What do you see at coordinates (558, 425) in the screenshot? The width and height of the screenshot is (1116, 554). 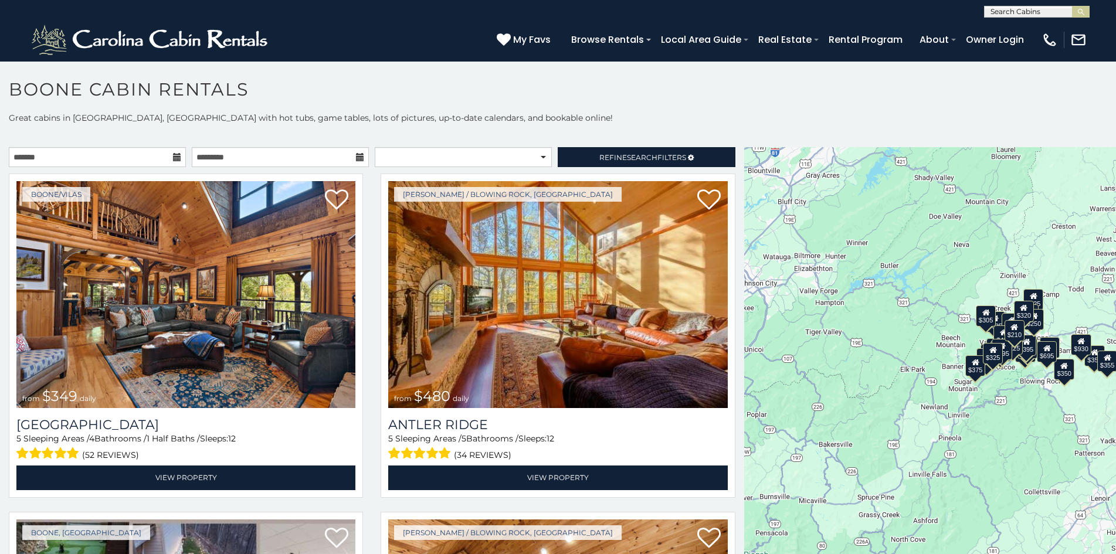 I see `h3: Antler Ridge` at bounding box center [558, 425].